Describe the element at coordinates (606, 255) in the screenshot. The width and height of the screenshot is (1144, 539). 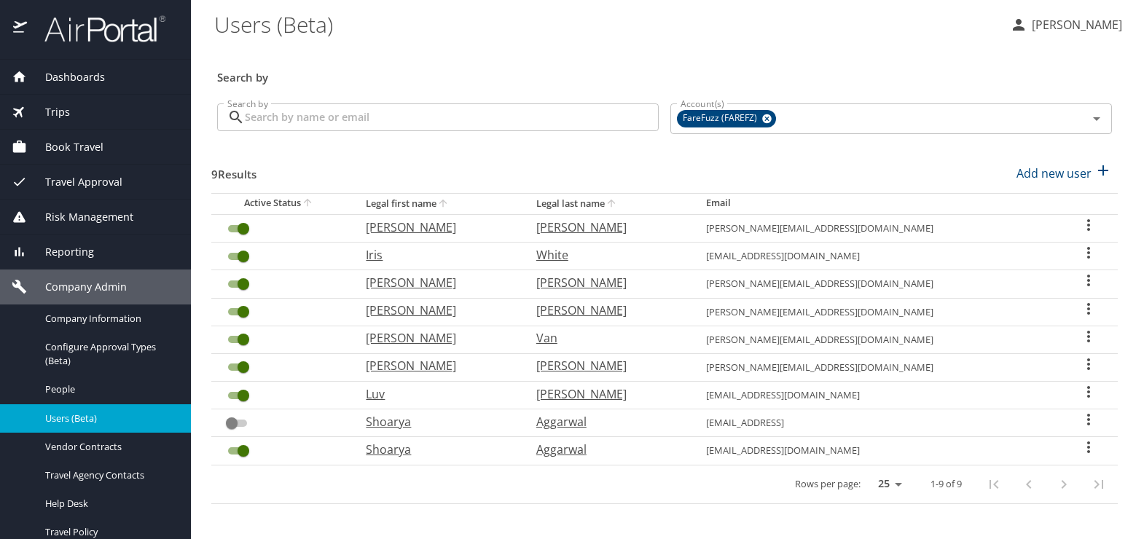
I see `p: White` at that location.